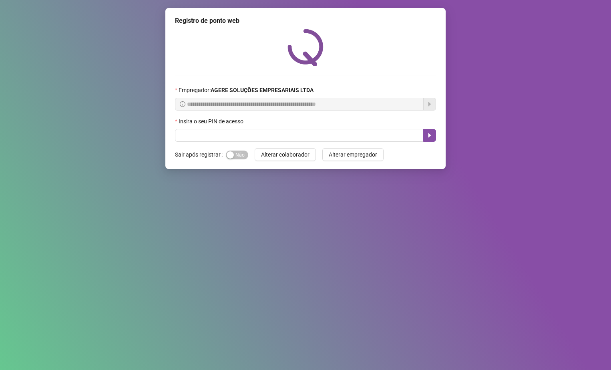 This screenshot has width=611, height=370. I want to click on span: Alterar colaborador, so click(285, 155).